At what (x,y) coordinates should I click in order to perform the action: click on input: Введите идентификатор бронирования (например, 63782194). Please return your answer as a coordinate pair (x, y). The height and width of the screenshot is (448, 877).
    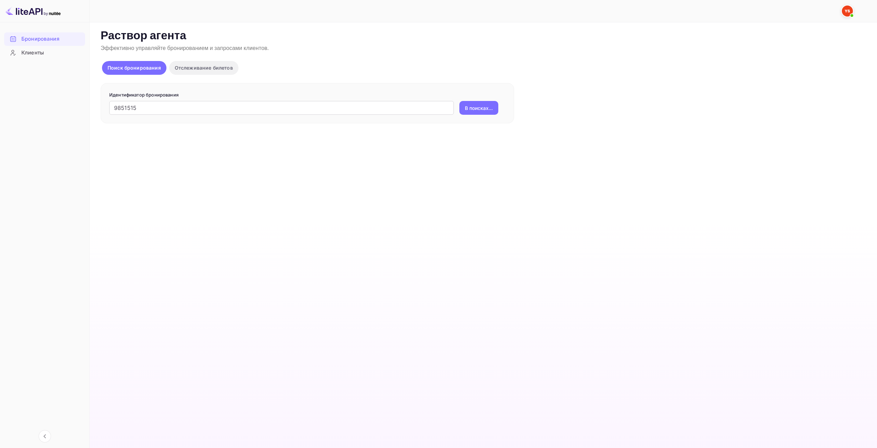
    Looking at the image, I should click on (282, 108).